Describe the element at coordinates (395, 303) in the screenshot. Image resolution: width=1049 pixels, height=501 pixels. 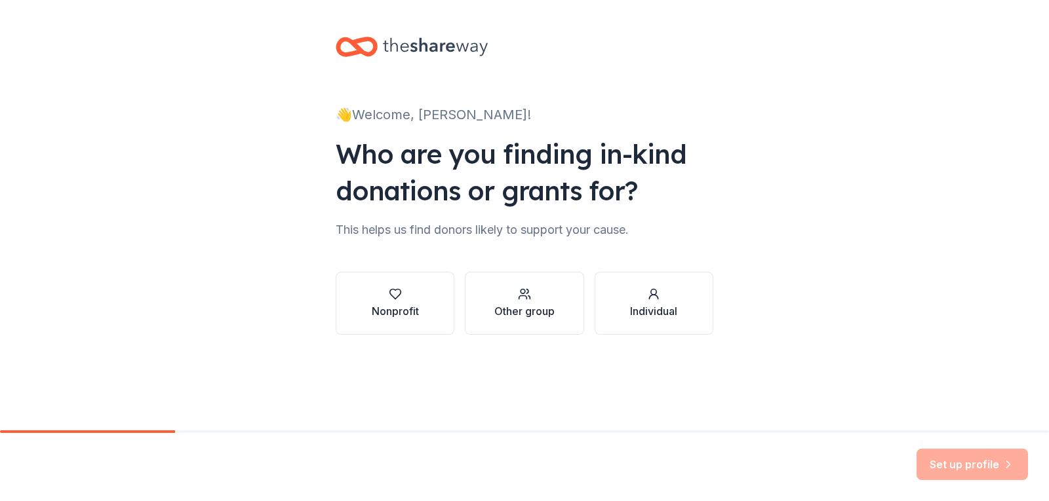
I see `button: Nonprofit` at that location.